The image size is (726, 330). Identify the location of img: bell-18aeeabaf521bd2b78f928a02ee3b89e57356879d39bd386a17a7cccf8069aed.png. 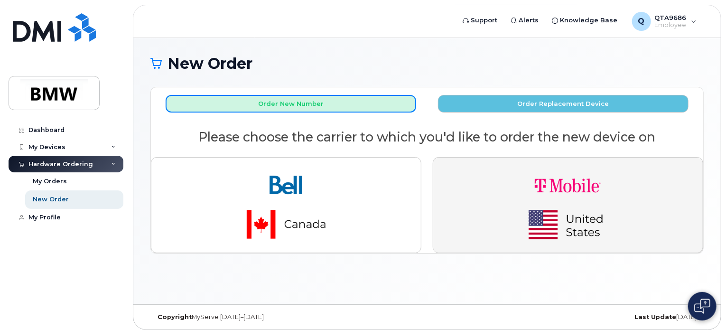
(286, 205).